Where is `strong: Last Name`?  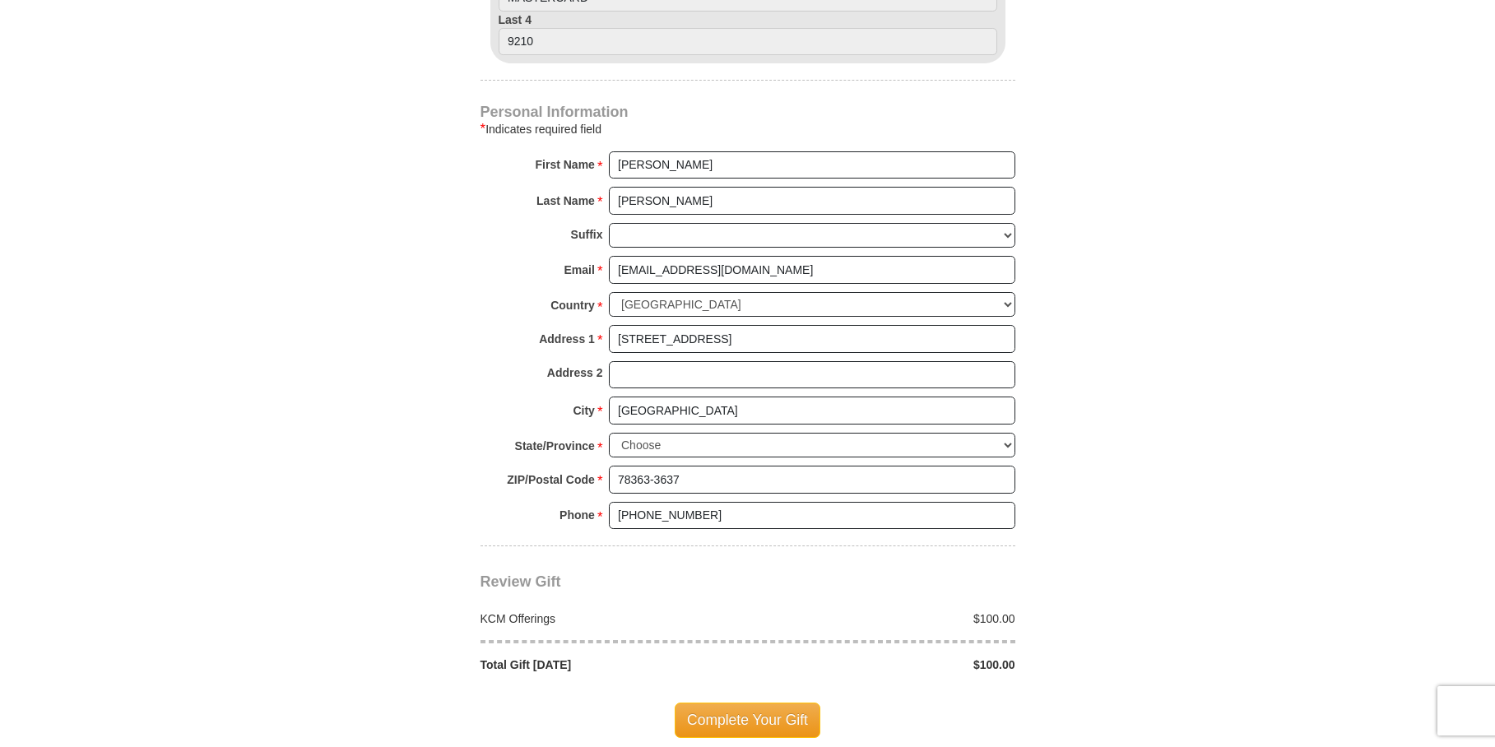
strong: Last Name is located at coordinates (565, 201).